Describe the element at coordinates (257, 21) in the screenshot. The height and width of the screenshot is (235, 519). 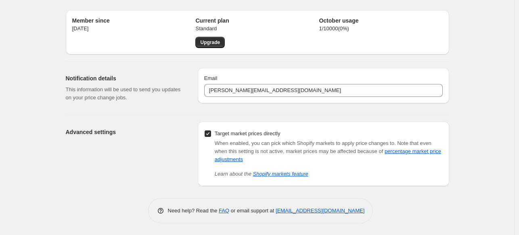
I see `h2: Current plan` at that location.